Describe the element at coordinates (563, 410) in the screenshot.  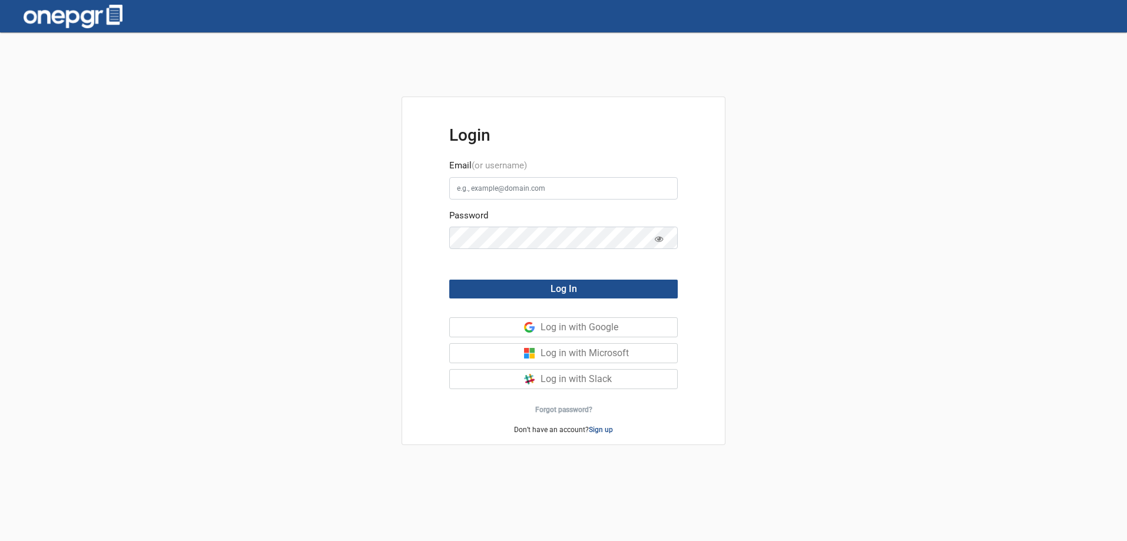
I see `a: Forgot password?` at that location.